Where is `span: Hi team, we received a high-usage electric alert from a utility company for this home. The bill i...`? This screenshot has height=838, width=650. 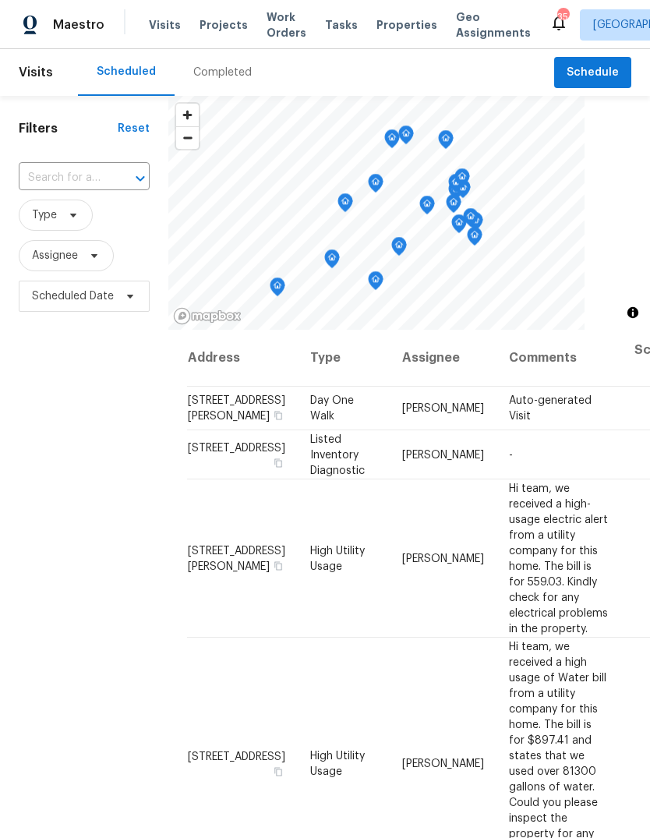 span: Hi team, we received a high-usage electric alert from a utility company for this home. The bill i... is located at coordinates (558, 558).